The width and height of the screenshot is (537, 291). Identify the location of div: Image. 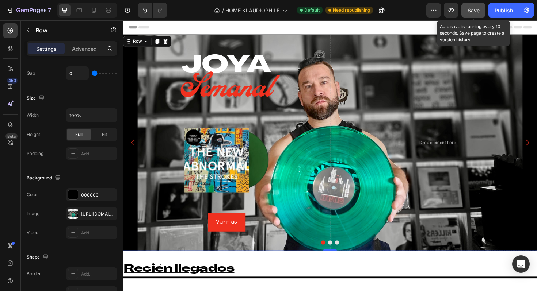
(33, 214).